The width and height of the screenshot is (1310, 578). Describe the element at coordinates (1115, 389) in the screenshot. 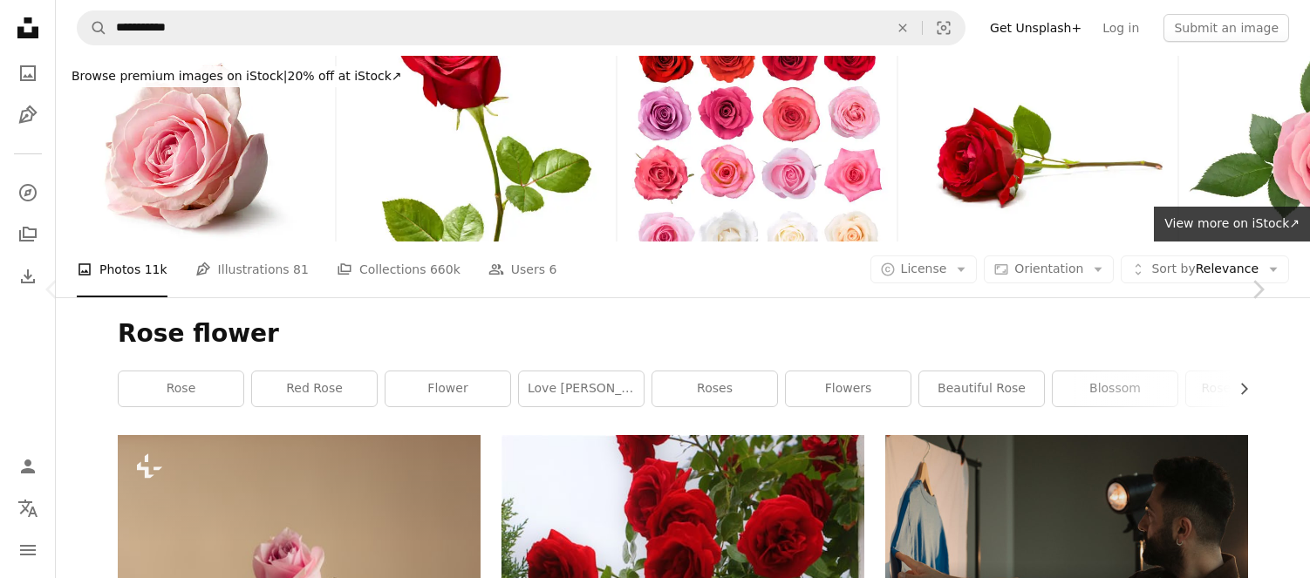

I see `a: blossom` at that location.